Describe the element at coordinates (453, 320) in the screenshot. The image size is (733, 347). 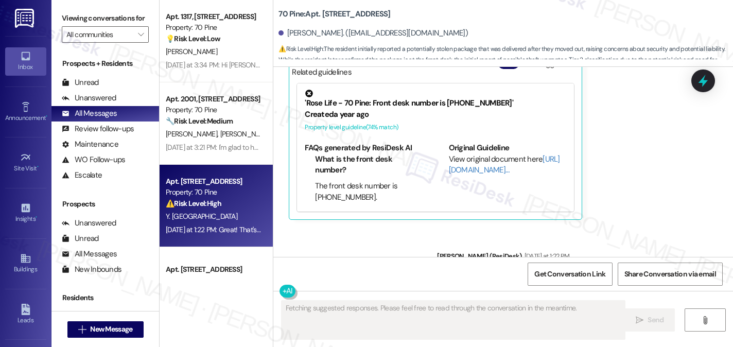
I see `textarea: Fetching suggested responses. Please feel free to read through the conversation in the meantime.` at that location.